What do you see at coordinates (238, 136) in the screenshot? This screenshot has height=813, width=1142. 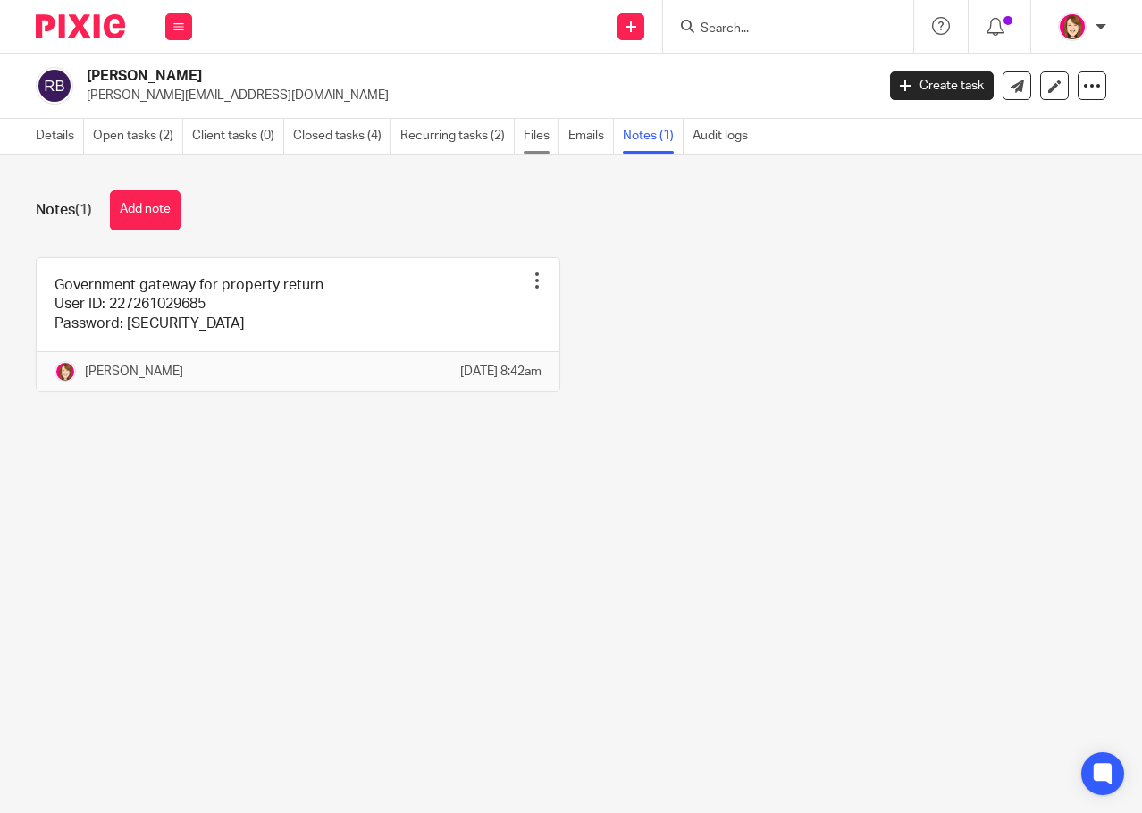 I see `a: Client tasks (0)` at bounding box center [238, 136].